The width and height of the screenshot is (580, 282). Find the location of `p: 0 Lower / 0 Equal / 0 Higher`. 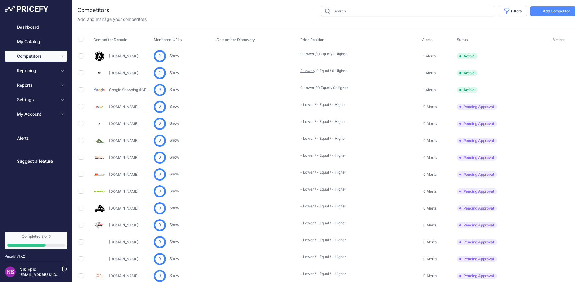

p: 0 Lower / 0 Equal / 0 Higher is located at coordinates (320, 88).